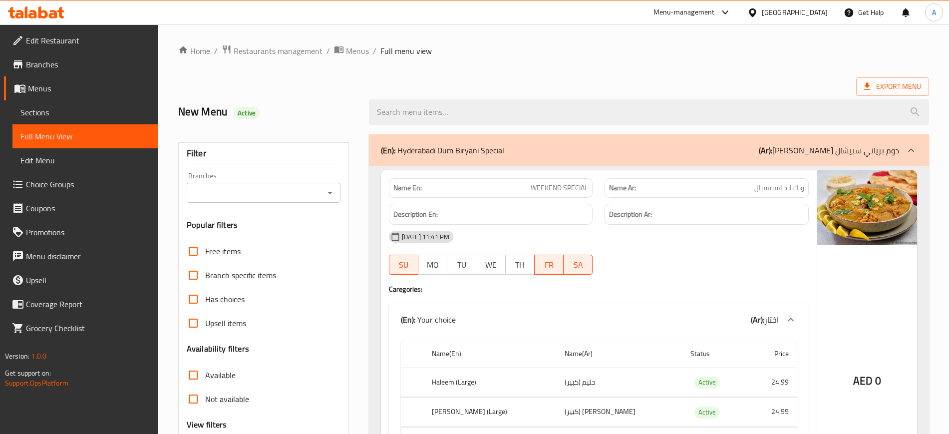  I want to click on button: TU, so click(461, 264).